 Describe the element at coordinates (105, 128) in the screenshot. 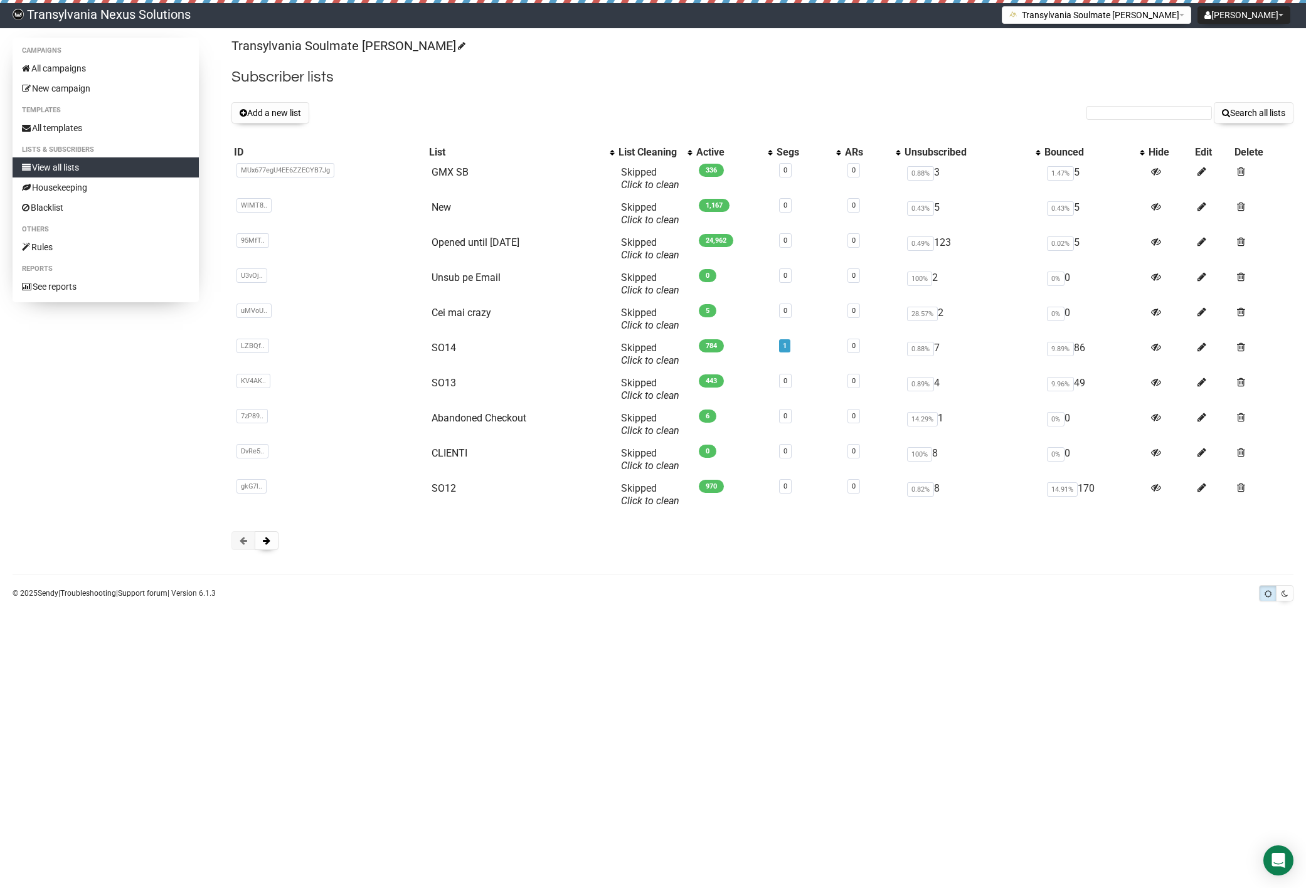

I see `a: All templates` at that location.